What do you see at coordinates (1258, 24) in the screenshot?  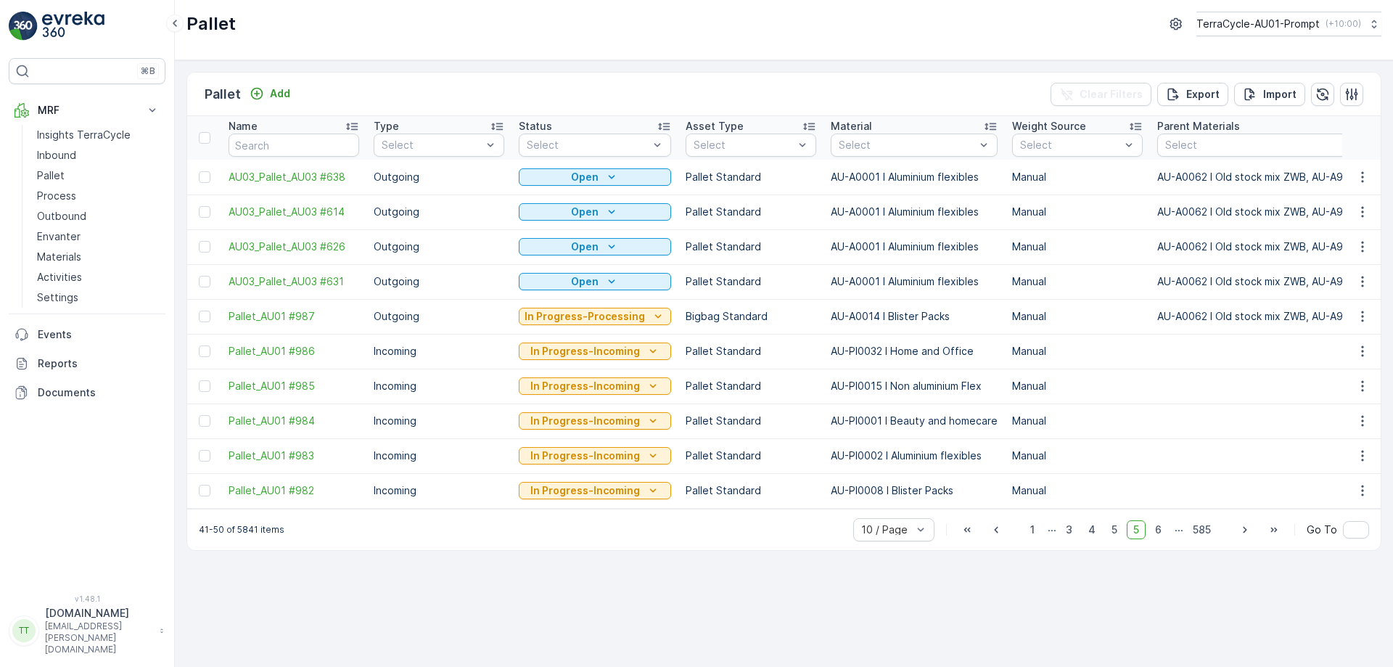 I see `p: TerraCycle-AU01-Prompt` at bounding box center [1258, 24].